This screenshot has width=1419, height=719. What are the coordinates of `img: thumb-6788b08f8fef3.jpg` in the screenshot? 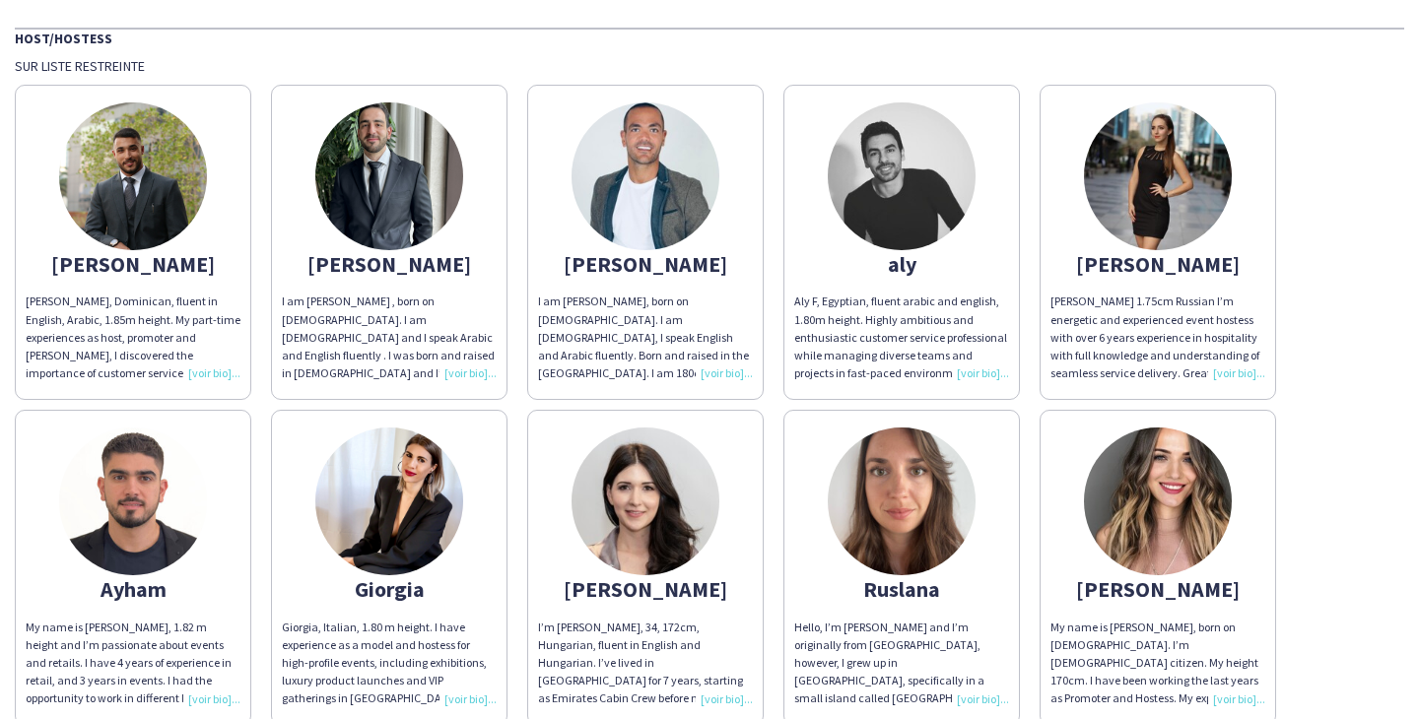 It's located at (902, 176).